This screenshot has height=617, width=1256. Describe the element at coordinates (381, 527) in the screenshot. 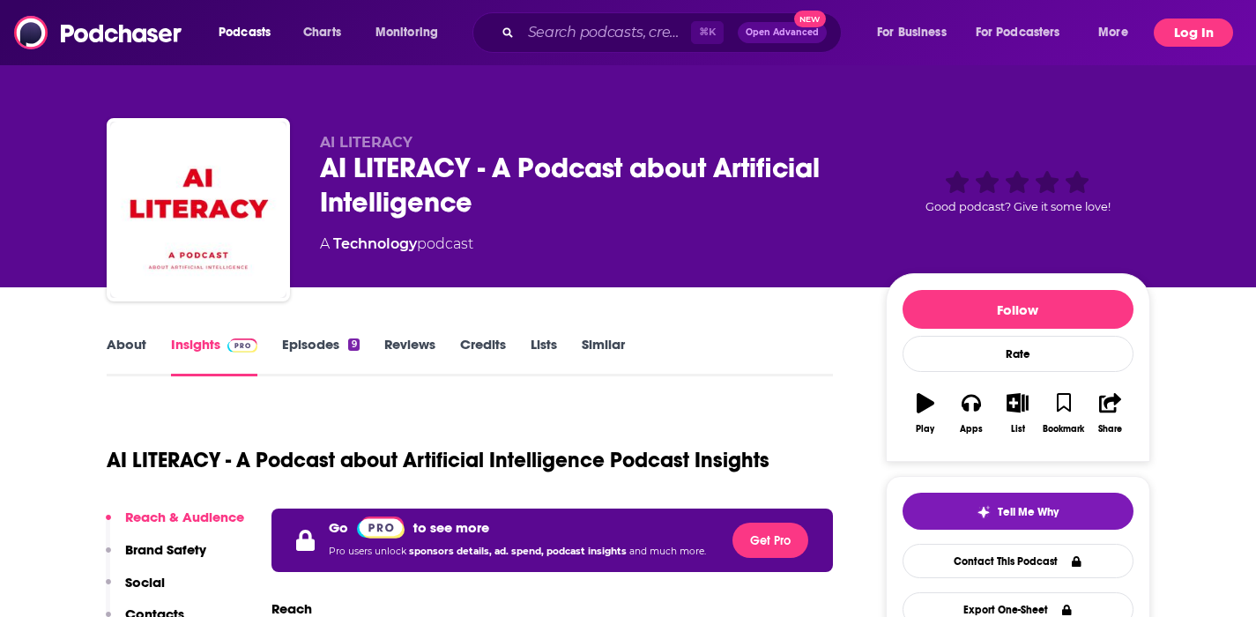

I see `a: Pro website` at that location.